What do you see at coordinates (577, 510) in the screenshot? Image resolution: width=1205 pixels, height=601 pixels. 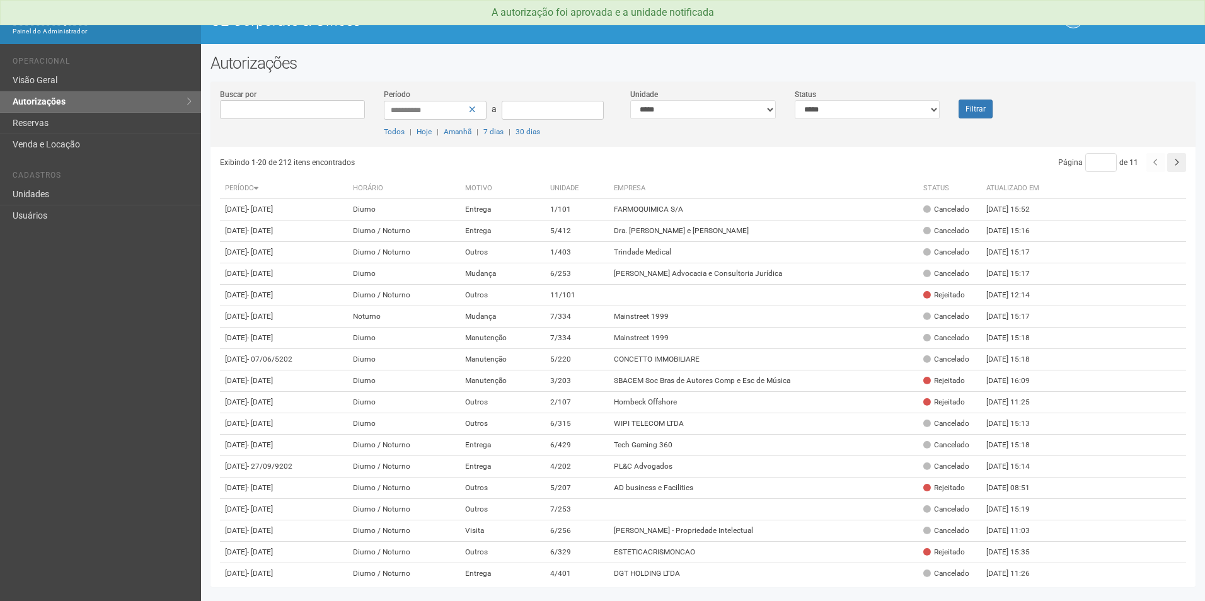 I see `td: 7/253` at bounding box center [577, 510].